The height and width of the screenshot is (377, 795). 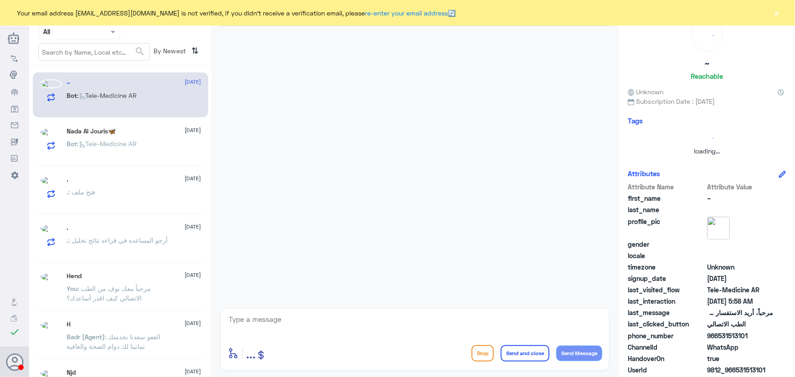 What do you see at coordinates (92, 131) in the screenshot?
I see `h5: Nada Al Jouris🦋` at bounding box center [92, 131].